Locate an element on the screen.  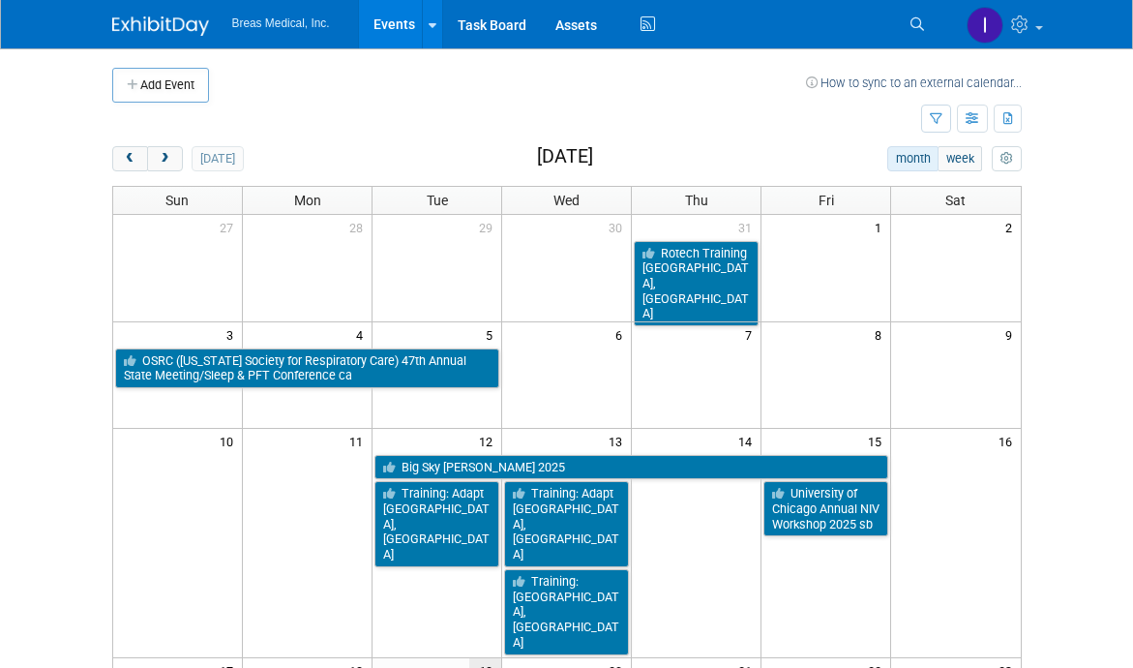
span: 5 is located at coordinates (493, 334).